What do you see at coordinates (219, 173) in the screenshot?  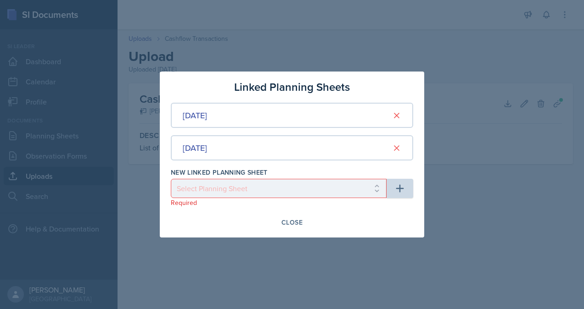 I see `label: New Linked Planning Sheet` at bounding box center [219, 173].